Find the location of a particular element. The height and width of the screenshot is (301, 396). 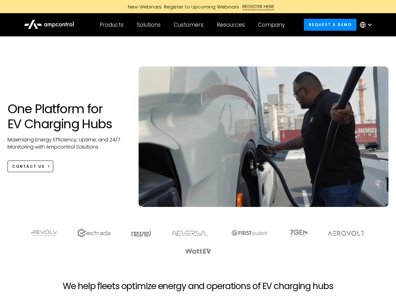

img: electrada logo is located at coordinates (94, 233).